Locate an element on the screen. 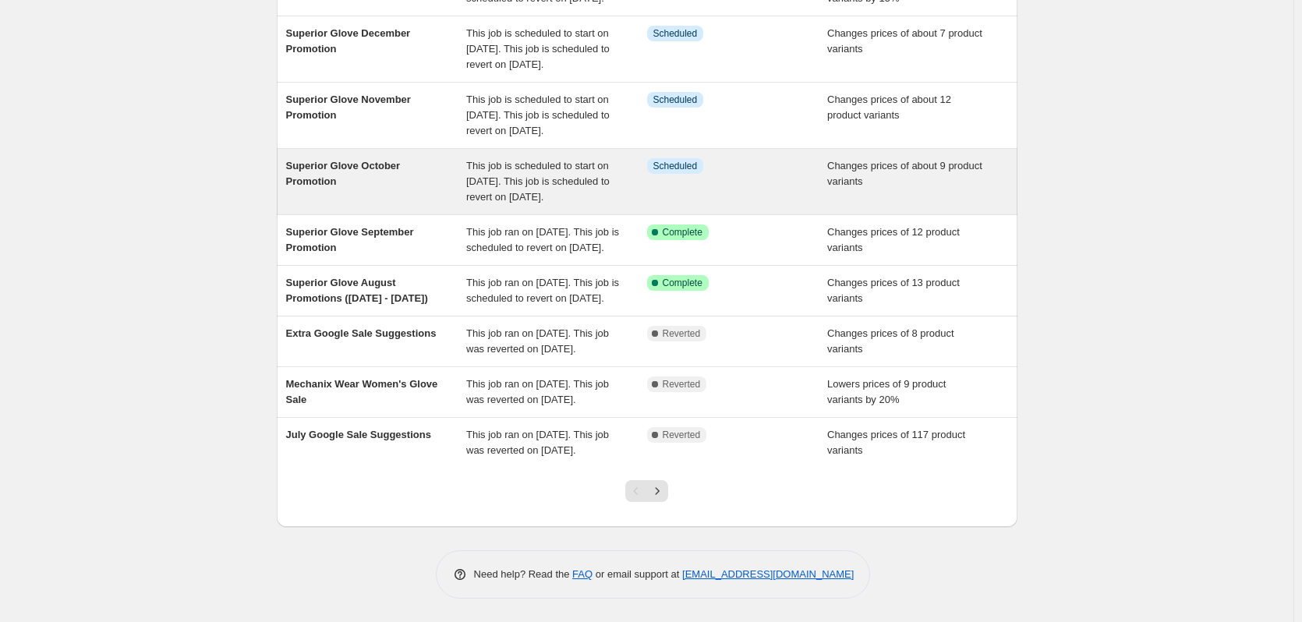 This screenshot has height=622, width=1302. span: Need help? Read the is located at coordinates (523, 574).